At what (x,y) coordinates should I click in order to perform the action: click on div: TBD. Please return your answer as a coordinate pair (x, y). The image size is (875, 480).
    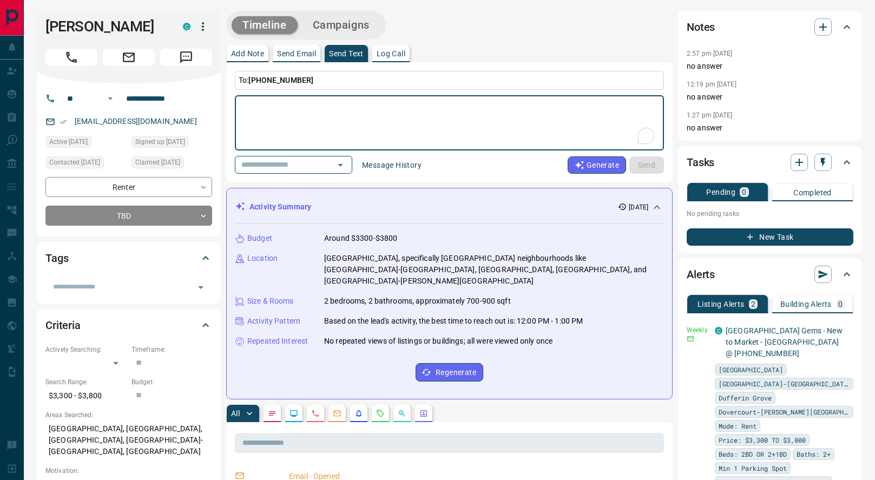
    Looking at the image, I should click on (129, 215).